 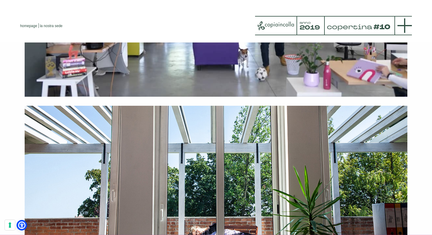 I want to click on a: Open Accessibility Menu, so click(x=22, y=225).